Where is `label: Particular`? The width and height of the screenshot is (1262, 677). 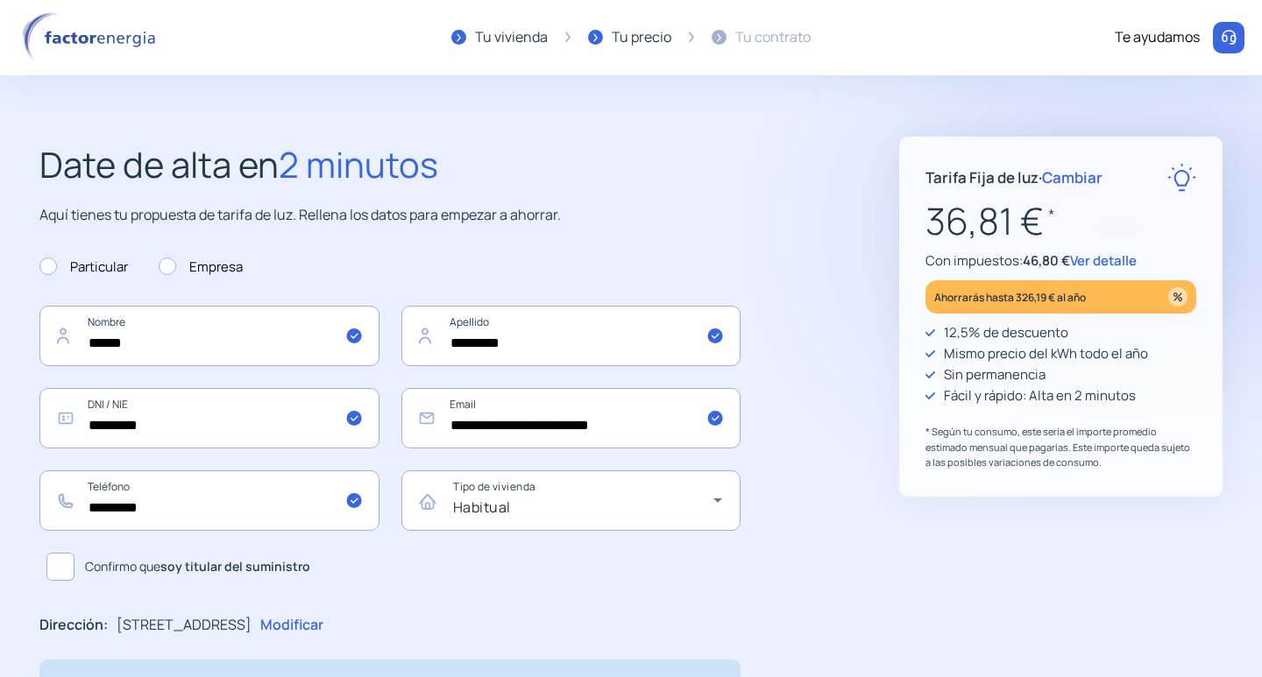
label: Particular is located at coordinates (83, 267).